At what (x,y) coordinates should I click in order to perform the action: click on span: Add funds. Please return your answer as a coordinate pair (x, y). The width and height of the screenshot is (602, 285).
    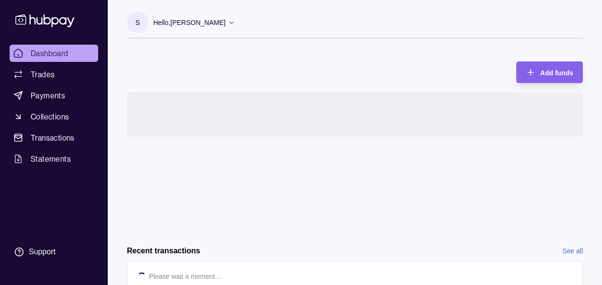
    Looking at the image, I should click on (557, 73).